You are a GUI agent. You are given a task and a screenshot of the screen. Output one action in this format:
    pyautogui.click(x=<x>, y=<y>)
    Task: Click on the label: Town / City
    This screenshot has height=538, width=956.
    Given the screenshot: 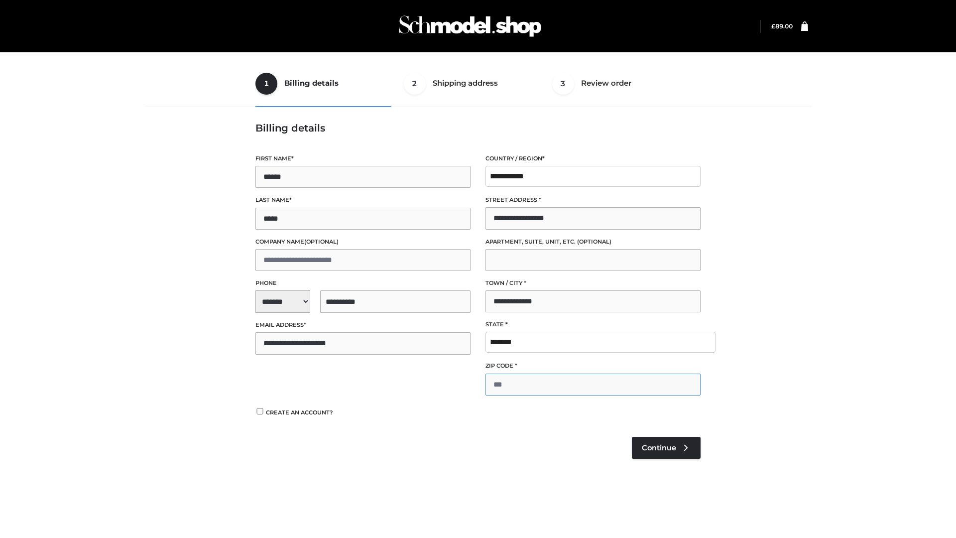 What is the action you would take?
    pyautogui.click(x=593, y=283)
    